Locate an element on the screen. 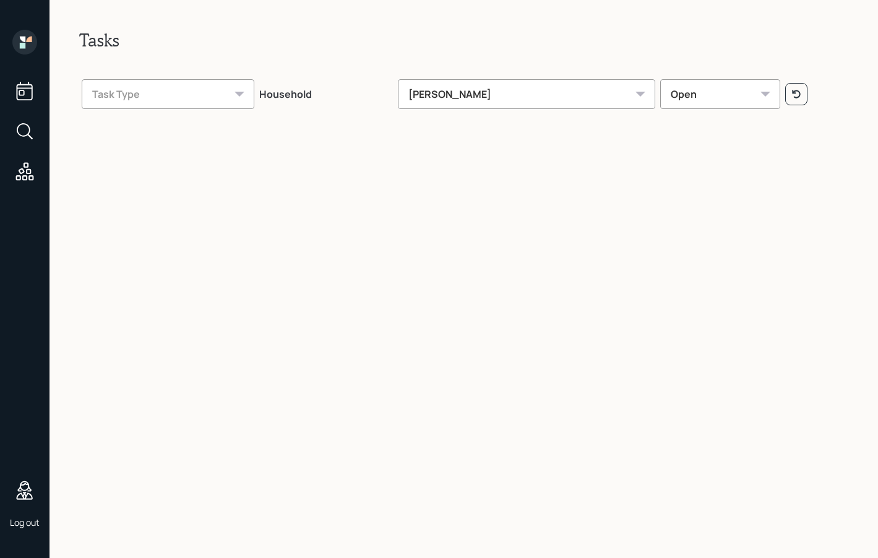 The width and height of the screenshot is (878, 558). h2: Tasks is located at coordinates (464, 40).